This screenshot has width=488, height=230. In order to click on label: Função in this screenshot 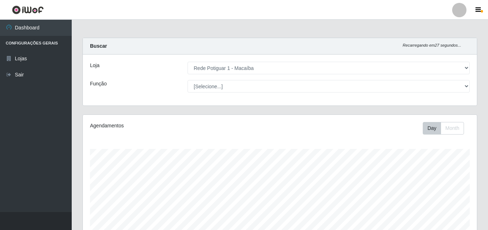, I will do `click(98, 84)`.